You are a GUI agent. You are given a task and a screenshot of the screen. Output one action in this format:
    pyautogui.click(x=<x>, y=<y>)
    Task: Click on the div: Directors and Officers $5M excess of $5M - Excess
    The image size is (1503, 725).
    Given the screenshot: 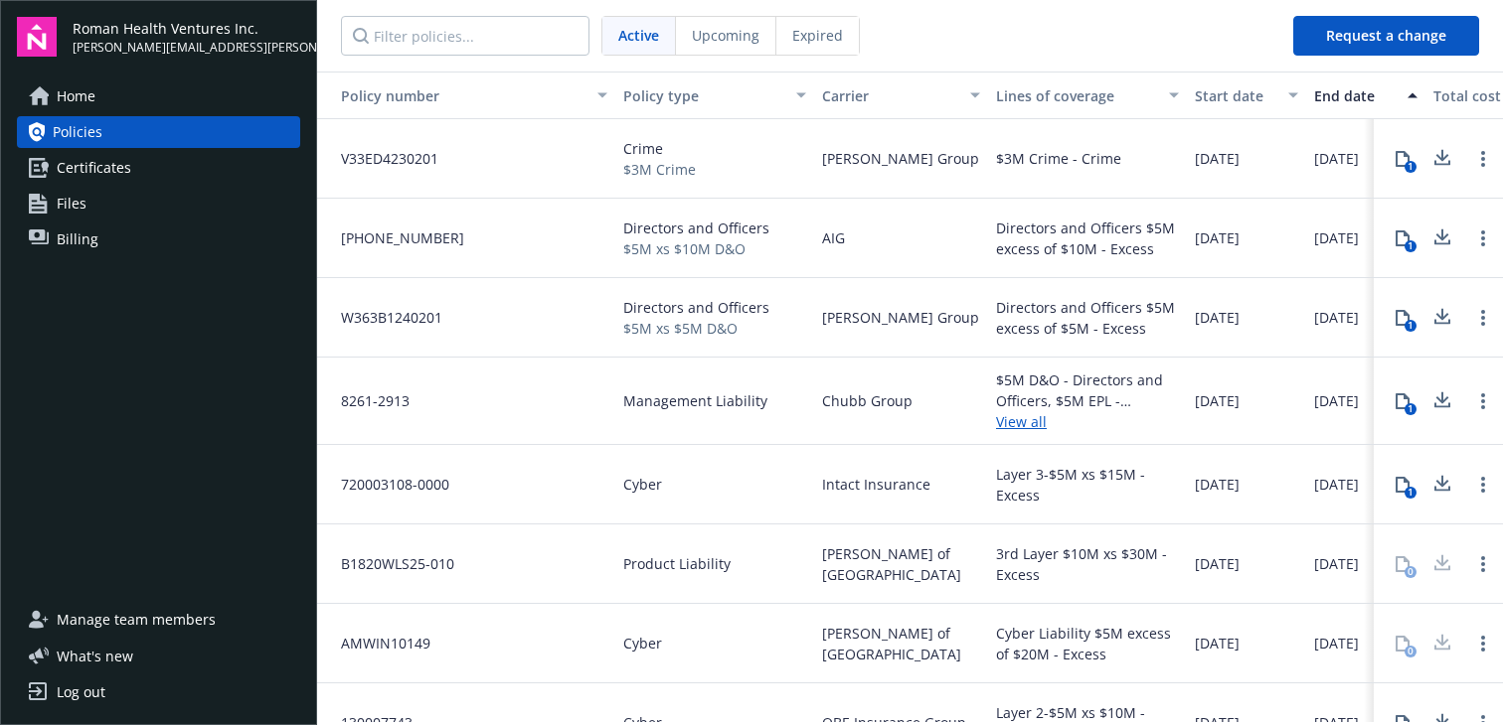 What is the action you would take?
    pyautogui.click(x=1087, y=318)
    